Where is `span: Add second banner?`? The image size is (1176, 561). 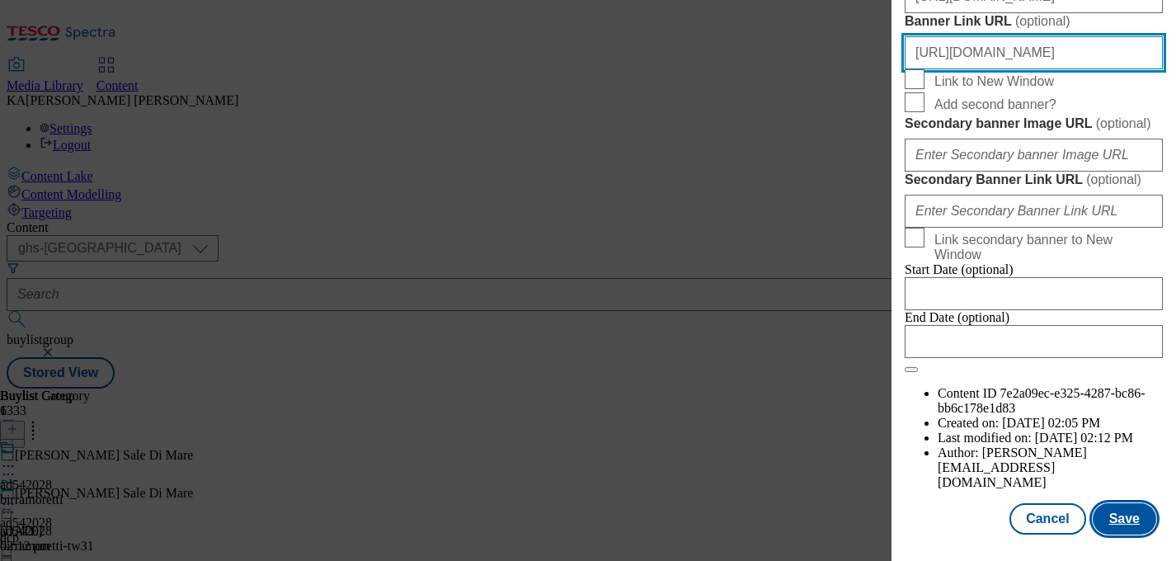 span: Add second banner? is located at coordinates (996, 105).